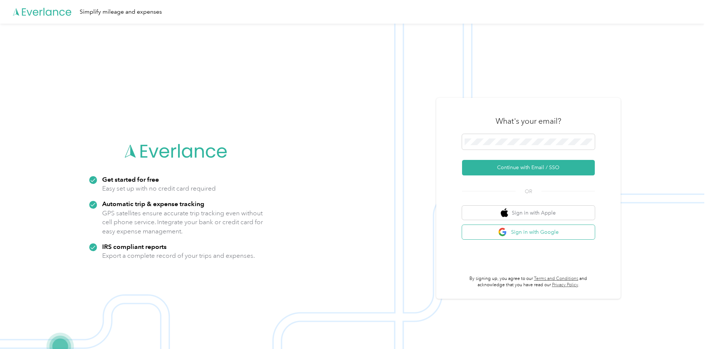 The image size is (708, 349). What do you see at coordinates (153, 203) in the screenshot?
I see `strong: Automatic trip & expense tracking` at bounding box center [153, 203].